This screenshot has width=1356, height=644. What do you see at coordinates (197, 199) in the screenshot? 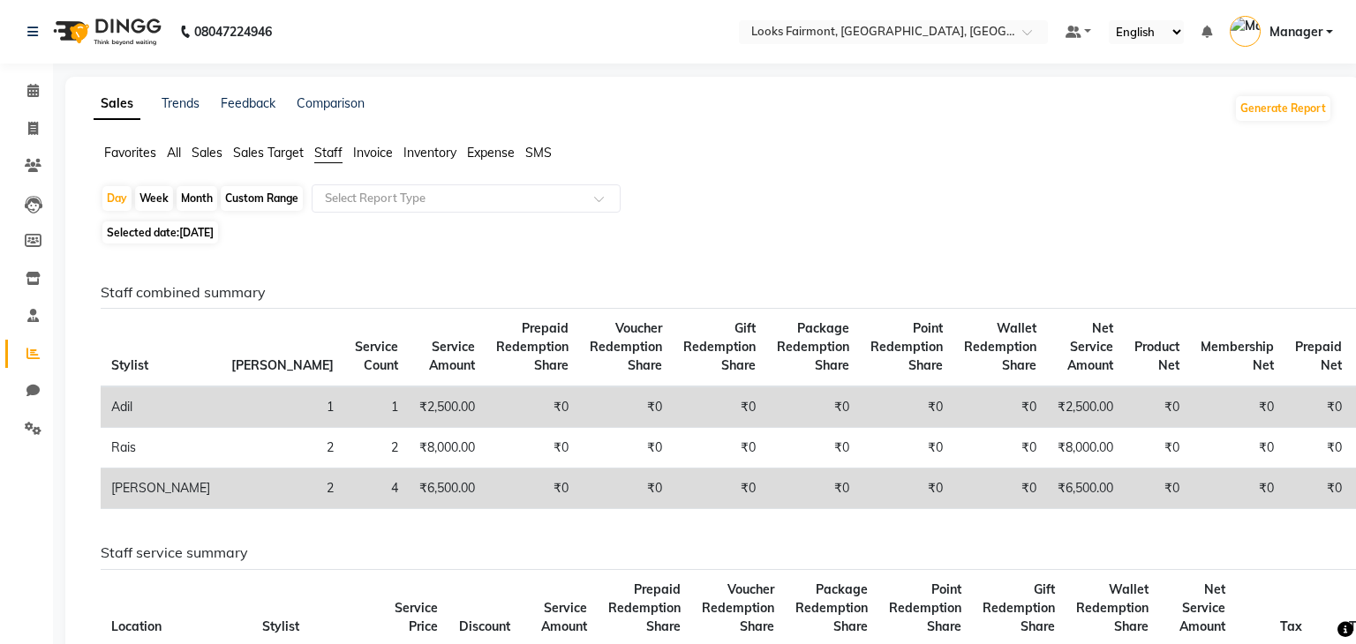
I see `div: Month` at bounding box center [197, 199].